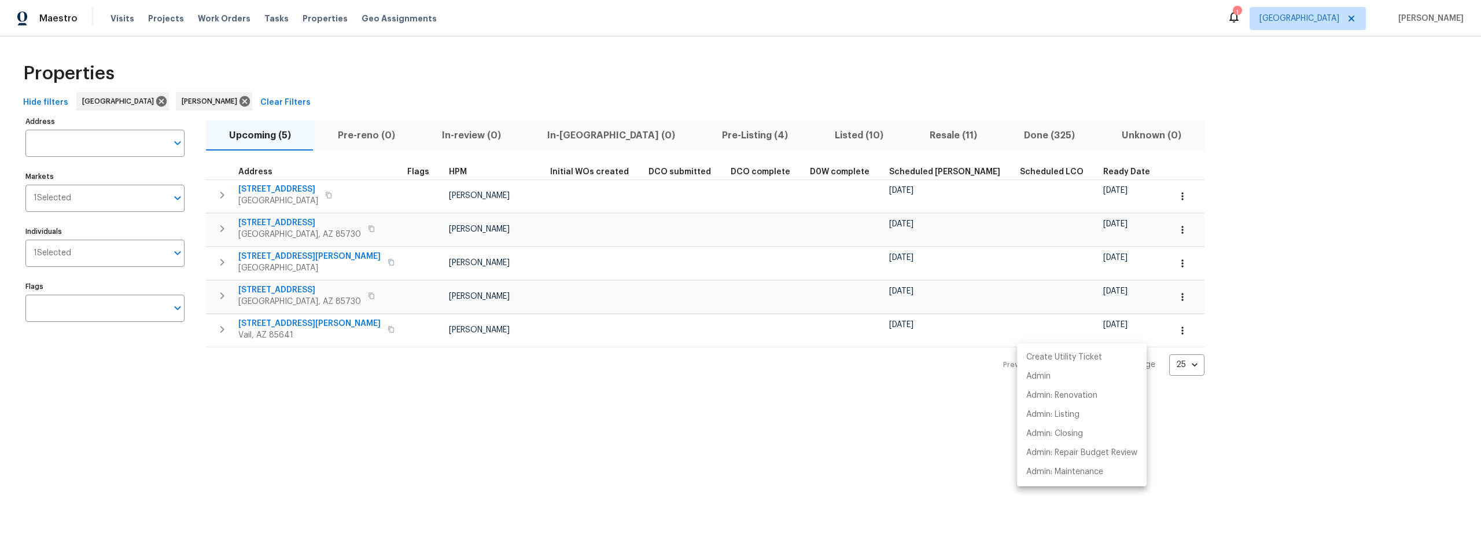 This screenshot has height=539, width=1481. Describe the element at coordinates (1053, 414) in the screenshot. I see `p: Admin: Listing` at that location.